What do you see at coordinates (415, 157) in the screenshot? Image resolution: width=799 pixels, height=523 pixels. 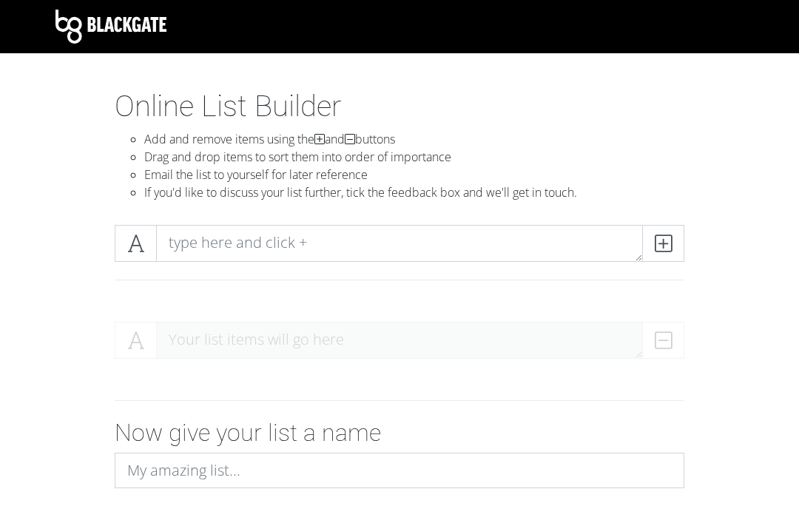 I see `li: Drag and drop items to sort them into order of importance` at bounding box center [415, 157].